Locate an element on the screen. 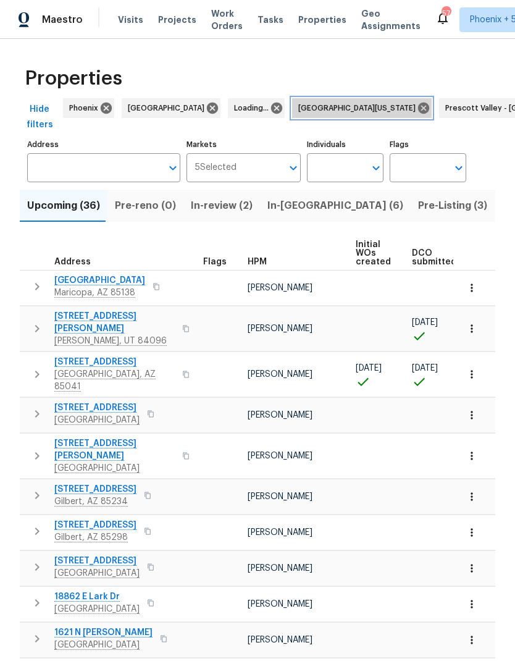  span: Pre-Listing (3) is located at coordinates (453, 206).